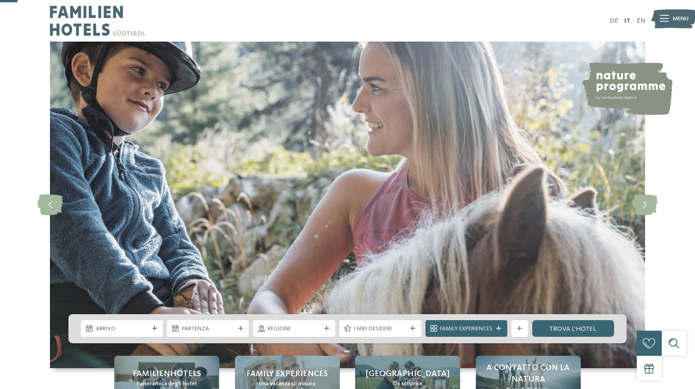 The height and width of the screenshot is (389, 695). Describe the element at coordinates (208, 329) in the screenshot. I see `span: Partenza` at that location.